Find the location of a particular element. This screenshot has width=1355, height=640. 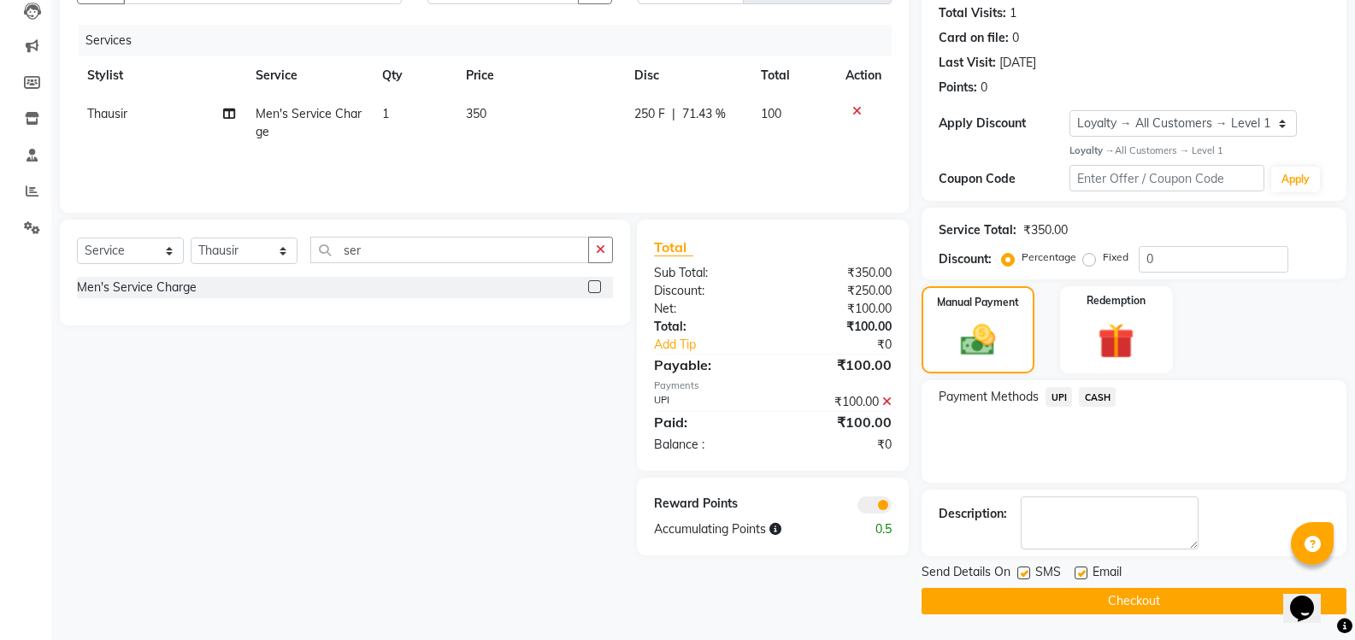

th: Action is located at coordinates (863, 75).